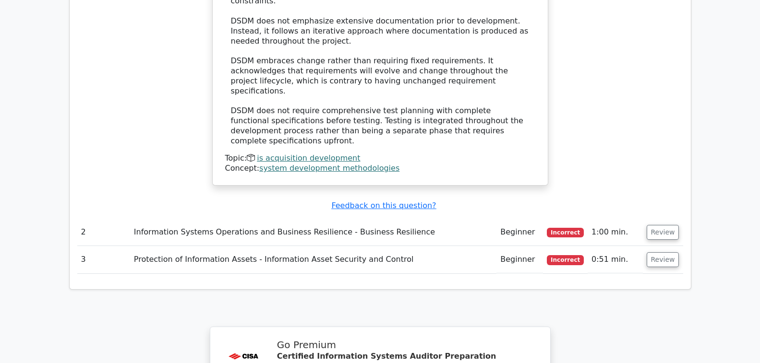  Describe the element at coordinates (383, 205) in the screenshot. I see `u: Feedback on this question?` at that location.